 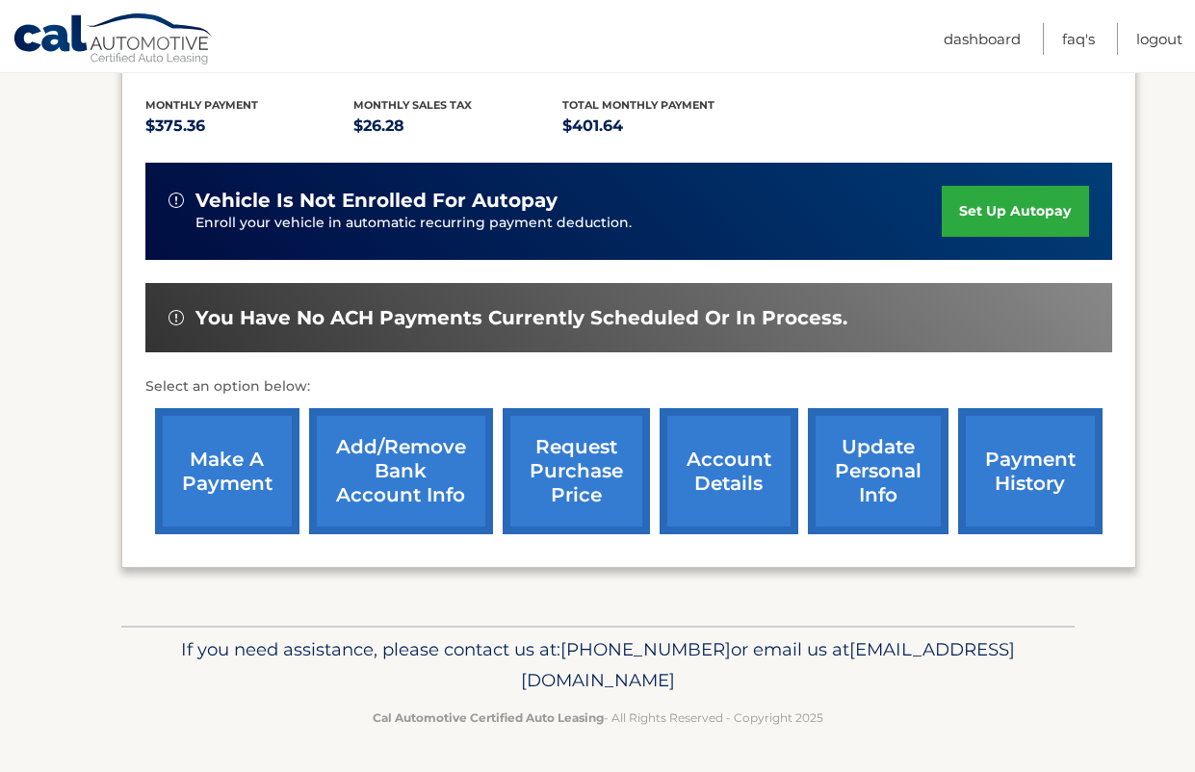 What do you see at coordinates (982, 39) in the screenshot?
I see `a: Dashboard` at bounding box center [982, 39].